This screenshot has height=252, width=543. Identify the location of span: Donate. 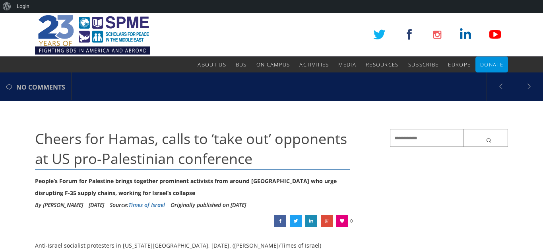
(492, 64).